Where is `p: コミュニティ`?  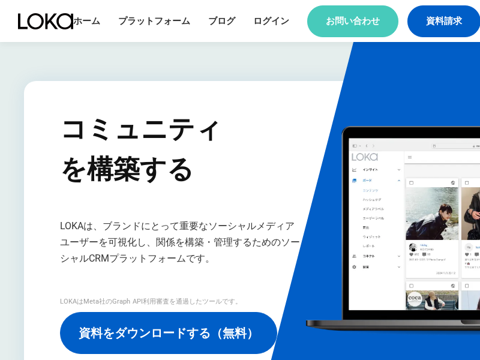
p: コミュニティ is located at coordinates (141, 130).